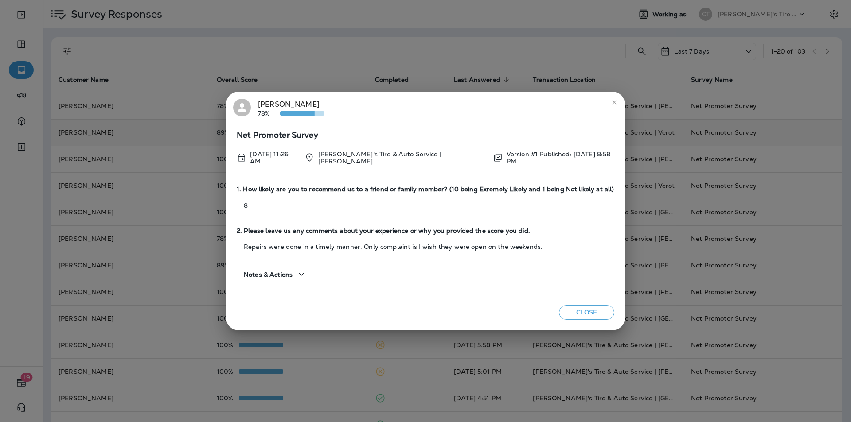 Image resolution: width=851 pixels, height=422 pixels. I want to click on p: 78%, so click(269, 113).